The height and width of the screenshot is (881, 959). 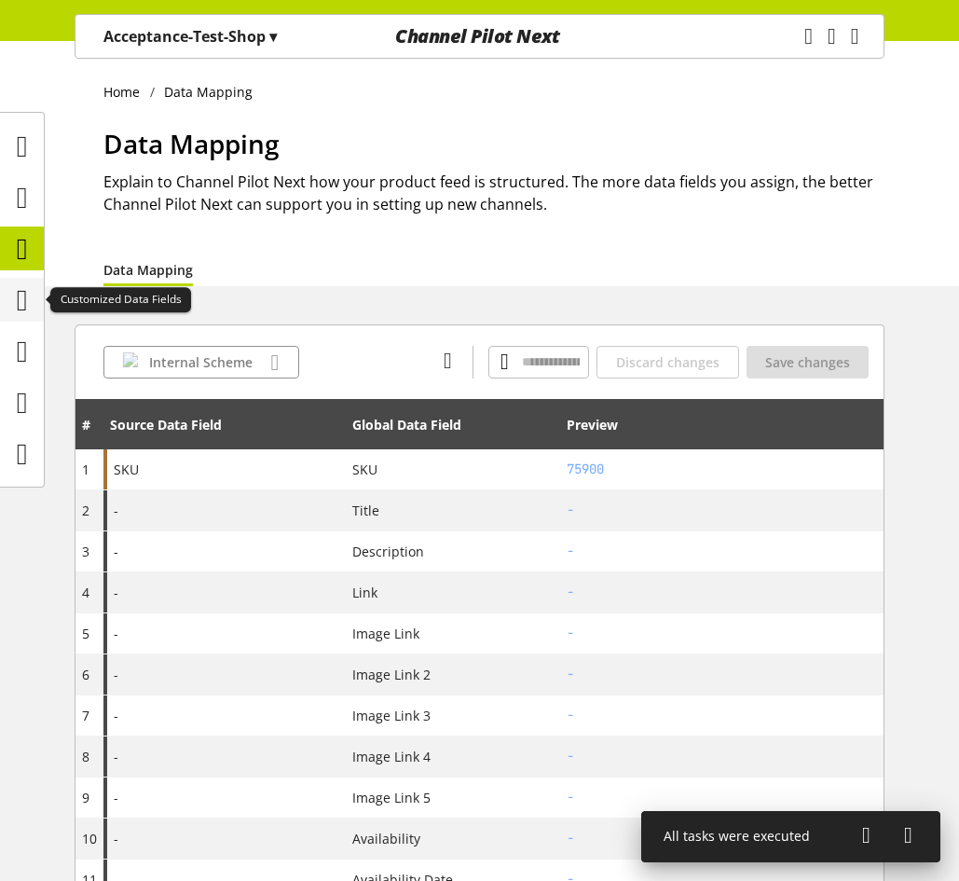 What do you see at coordinates (391, 674) in the screenshot?
I see `span: Image Link 2` at bounding box center [391, 674].